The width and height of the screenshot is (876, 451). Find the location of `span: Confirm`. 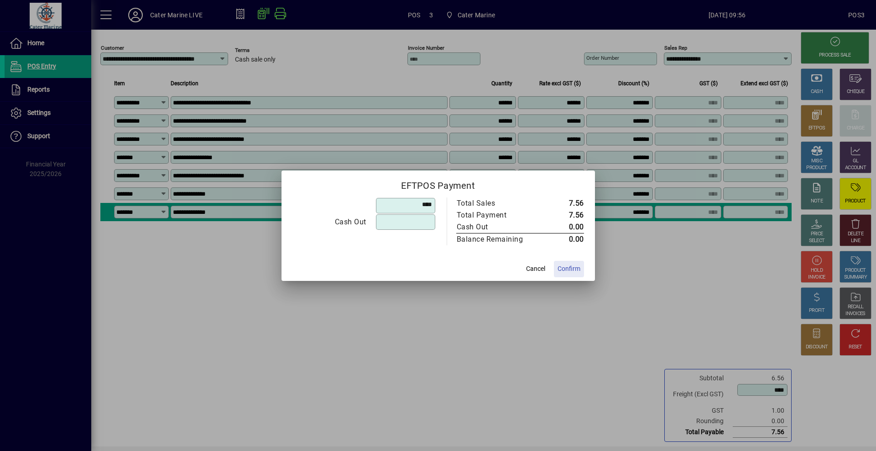

span: Confirm is located at coordinates (569, 269).